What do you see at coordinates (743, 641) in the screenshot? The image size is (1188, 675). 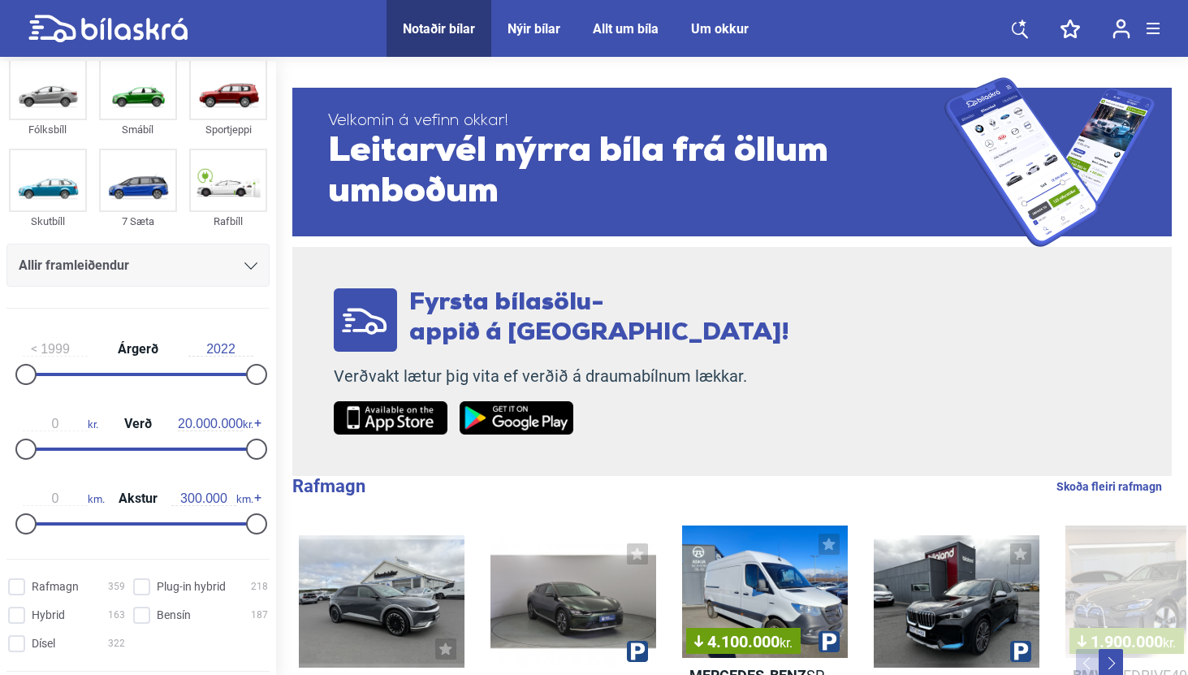 I see `span: 4.100.000` at bounding box center [743, 641].